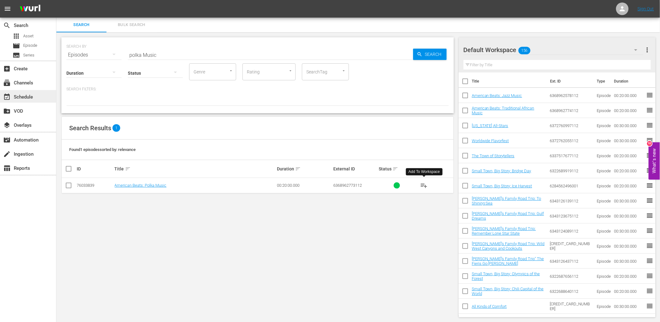 This screenshot has width=660, height=322. I want to click on span: Search Results, so click(90, 128).